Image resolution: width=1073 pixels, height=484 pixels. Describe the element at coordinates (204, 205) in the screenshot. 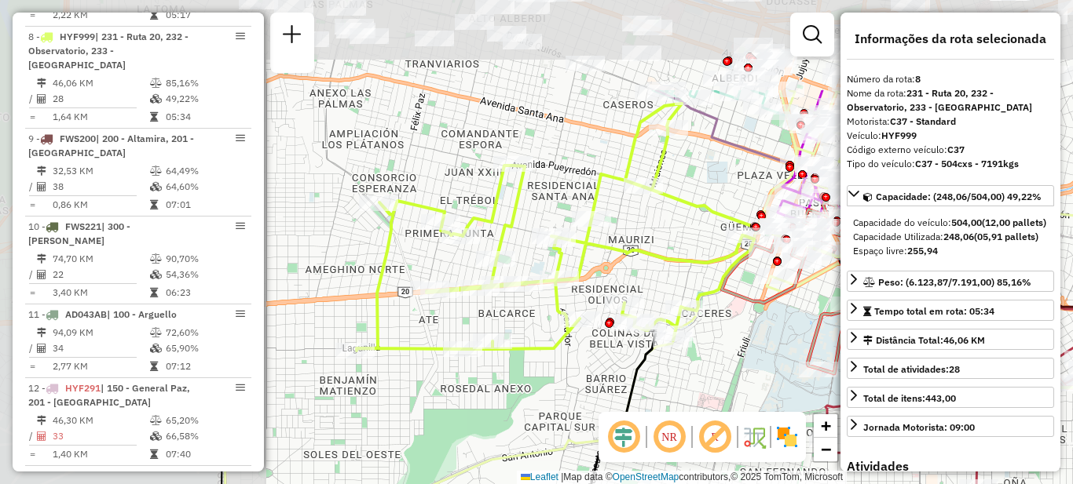

I see `td: 07:01` at that location.